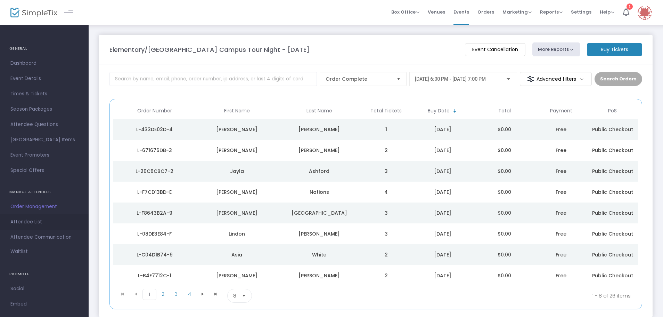 The image size is (663, 317). What do you see at coordinates (176, 294) in the screenshot?
I see `span: Page 3` at bounding box center [176, 294].